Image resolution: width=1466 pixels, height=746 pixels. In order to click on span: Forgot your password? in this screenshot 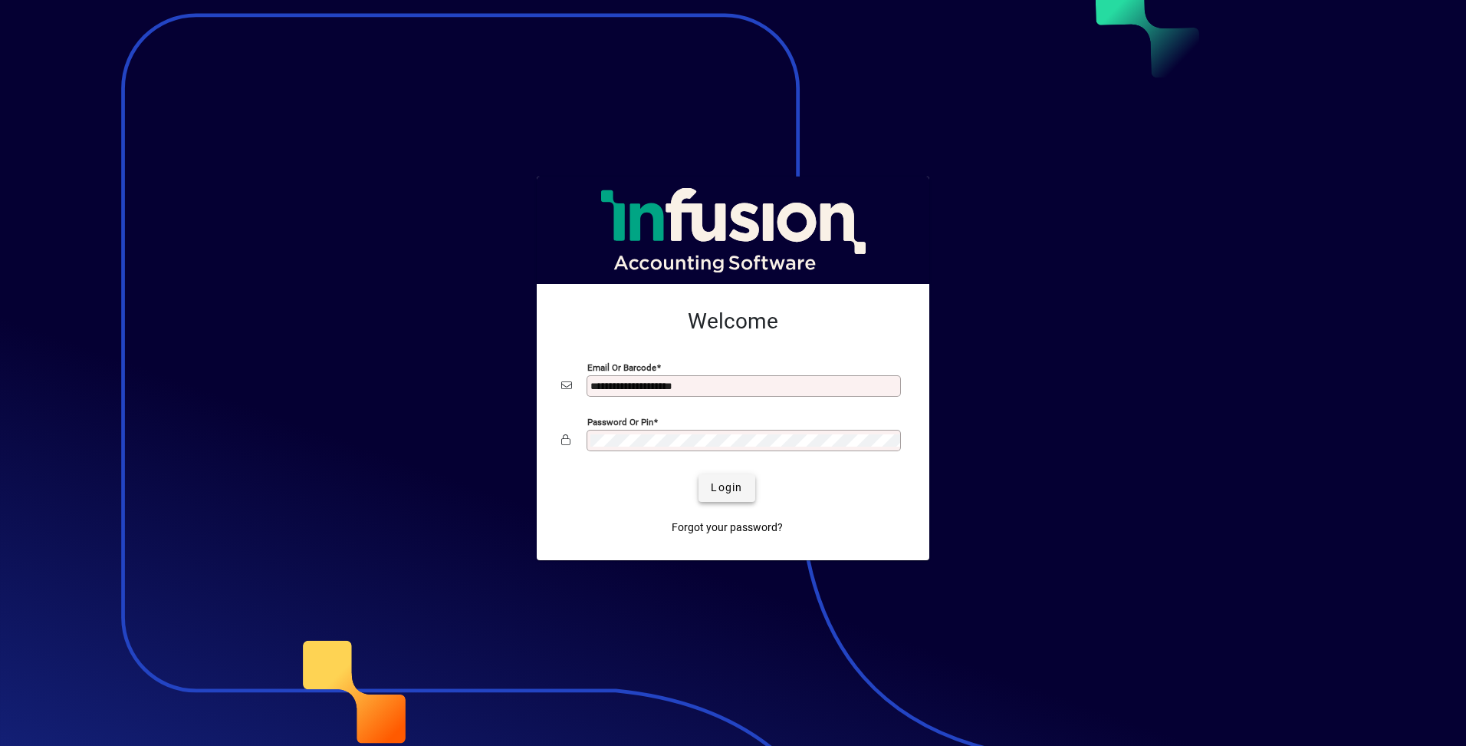, I will do `click(727, 527)`.